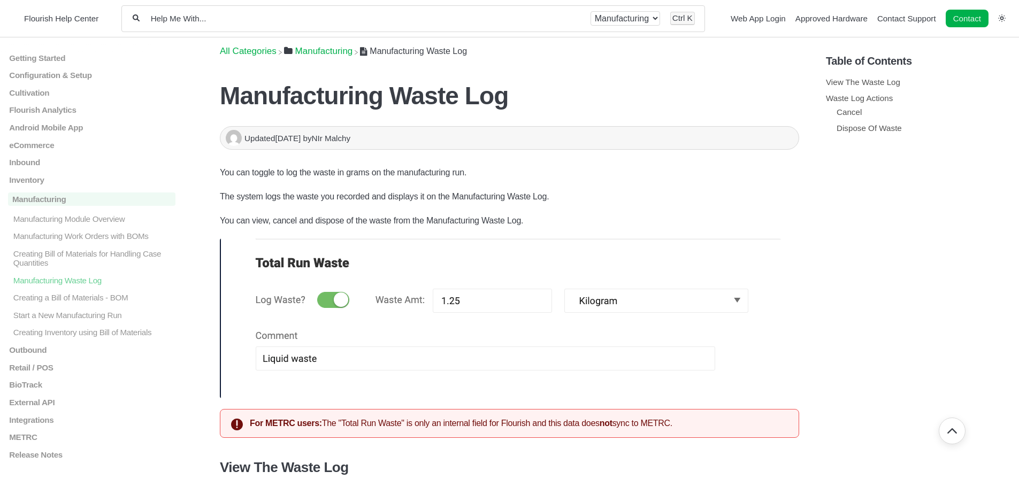  Describe the element at coordinates (907, 18) in the screenshot. I see `a: Contact Support navigation item` at that location.